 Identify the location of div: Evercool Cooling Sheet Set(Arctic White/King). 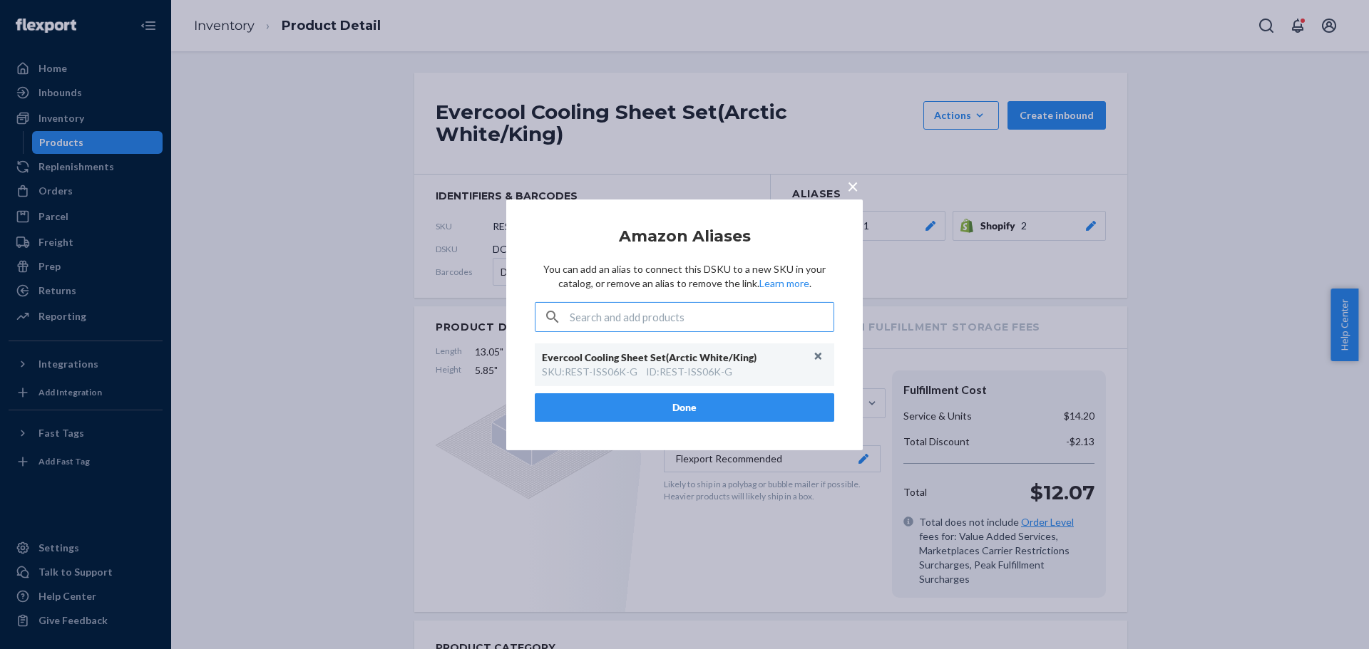
(677, 358).